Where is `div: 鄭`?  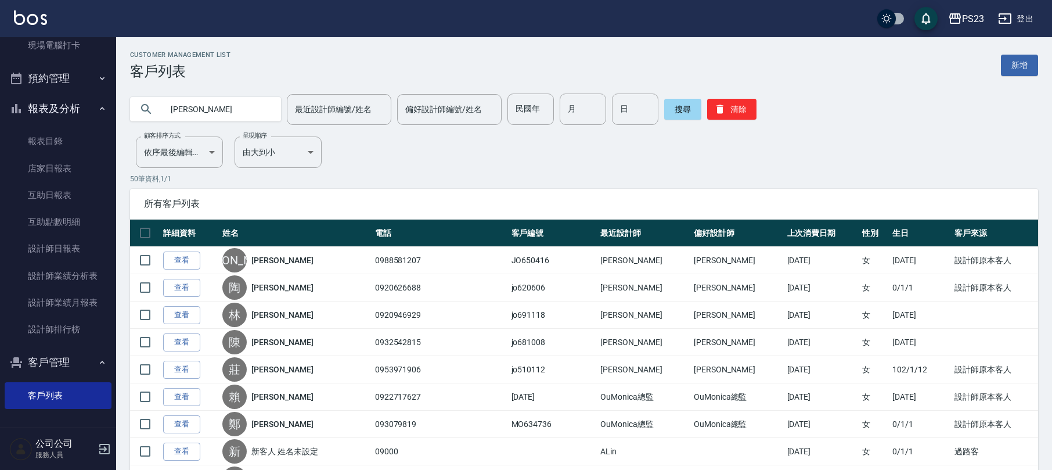 div: 鄭 is located at coordinates (235, 424).